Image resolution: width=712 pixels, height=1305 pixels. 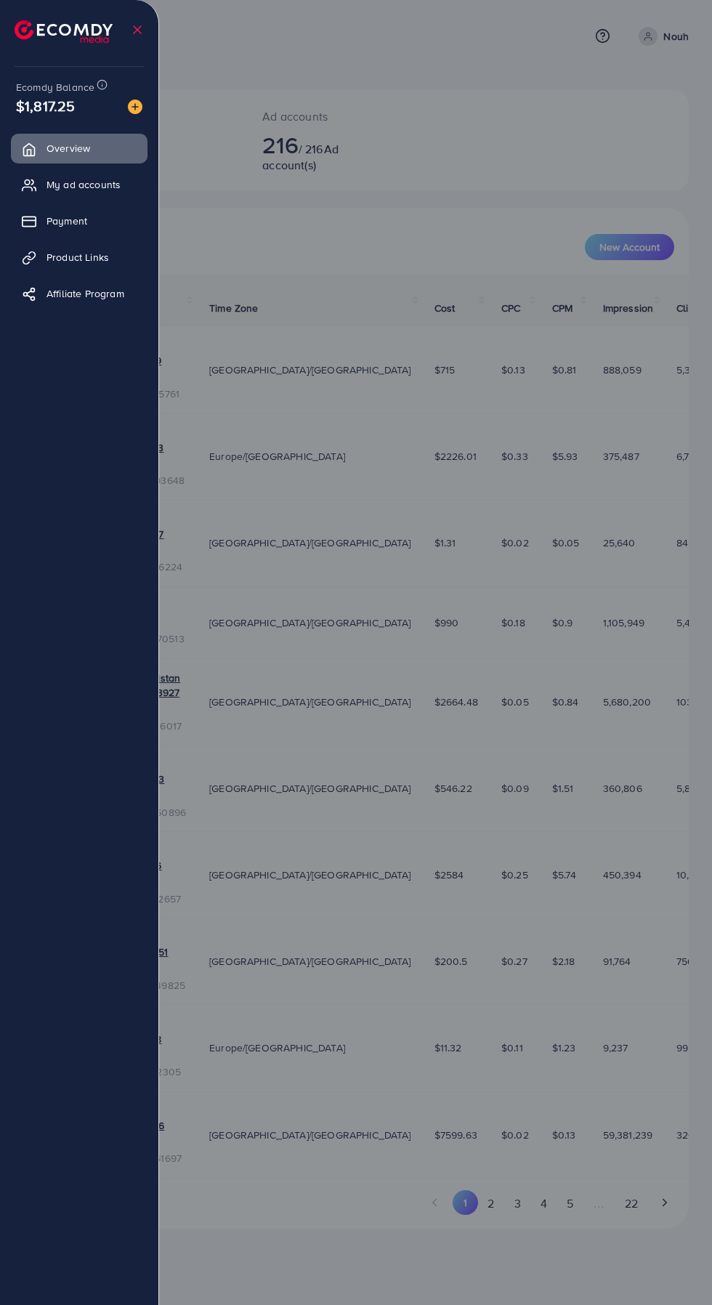 What do you see at coordinates (67, 221) in the screenshot?
I see `span: Payment` at bounding box center [67, 221].